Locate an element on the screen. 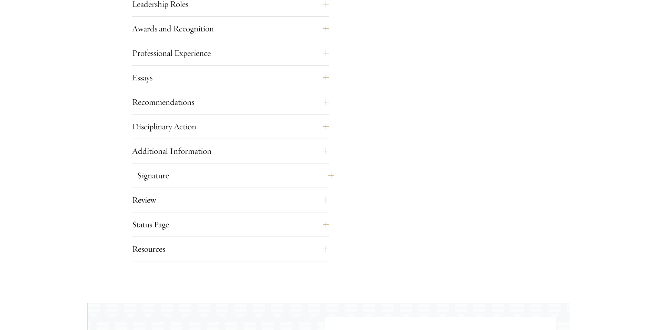 The image size is (657, 330). button: Awards and Recognition is located at coordinates (230, 29).